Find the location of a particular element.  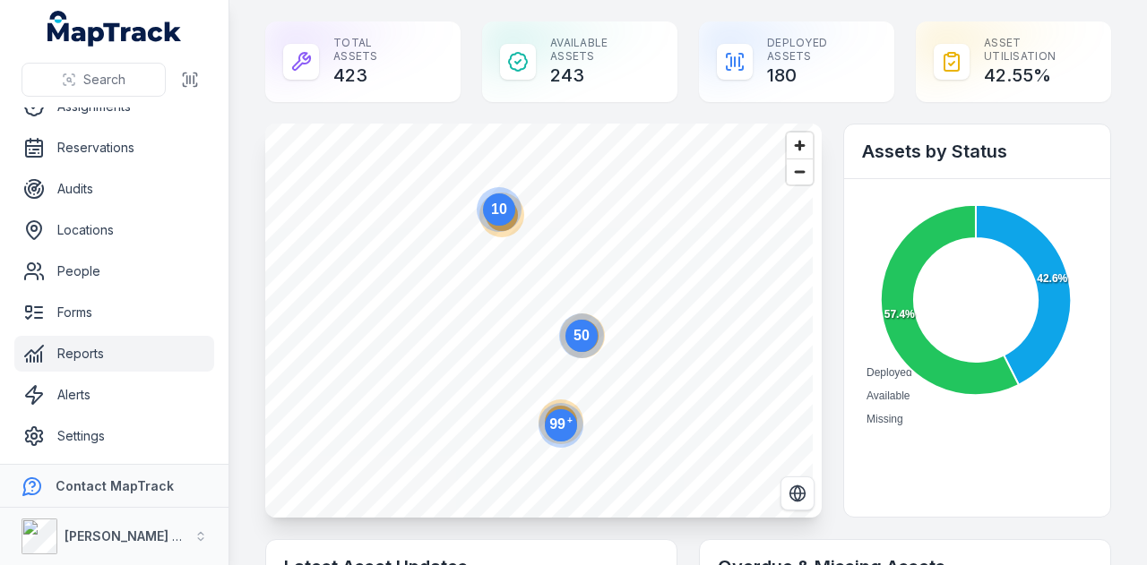

span: Search is located at coordinates (104, 80).